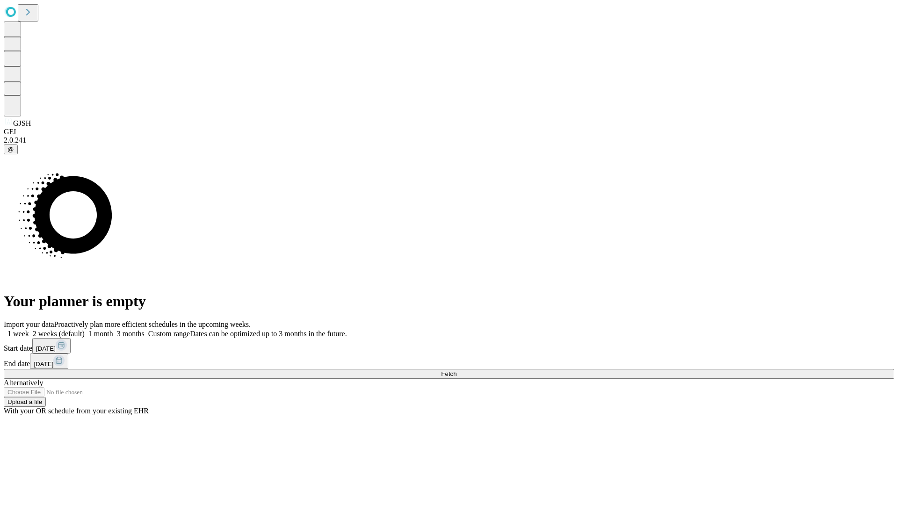 Image resolution: width=898 pixels, height=505 pixels. Describe the element at coordinates (449, 140) in the screenshot. I see `div: 2.0.241` at that location.